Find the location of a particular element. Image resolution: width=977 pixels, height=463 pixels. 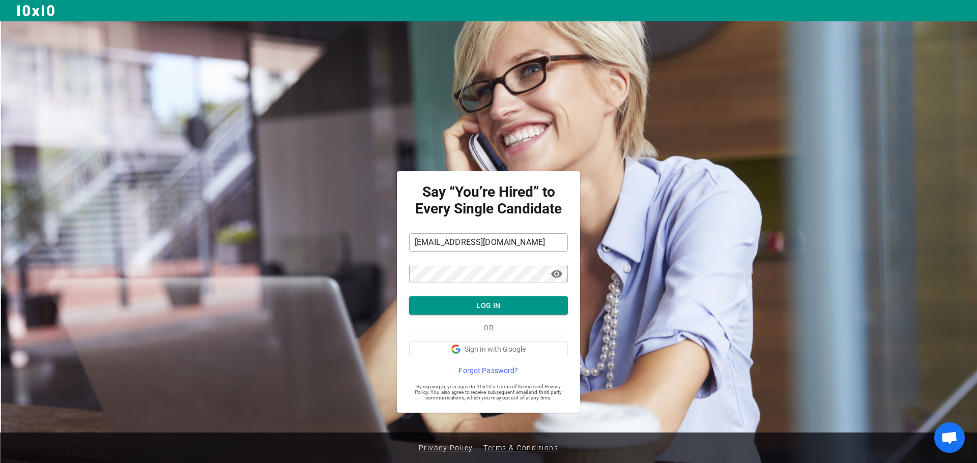

button: LOG IN is located at coordinates (488, 306).